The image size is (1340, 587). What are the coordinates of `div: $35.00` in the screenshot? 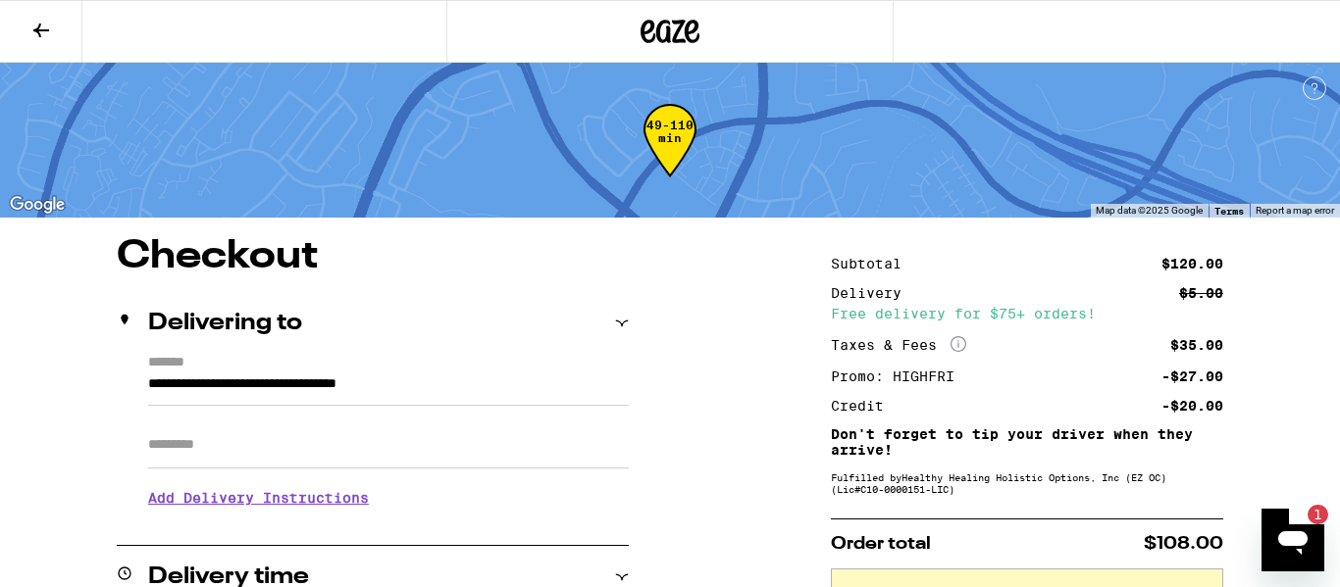 It's located at (1196, 345).